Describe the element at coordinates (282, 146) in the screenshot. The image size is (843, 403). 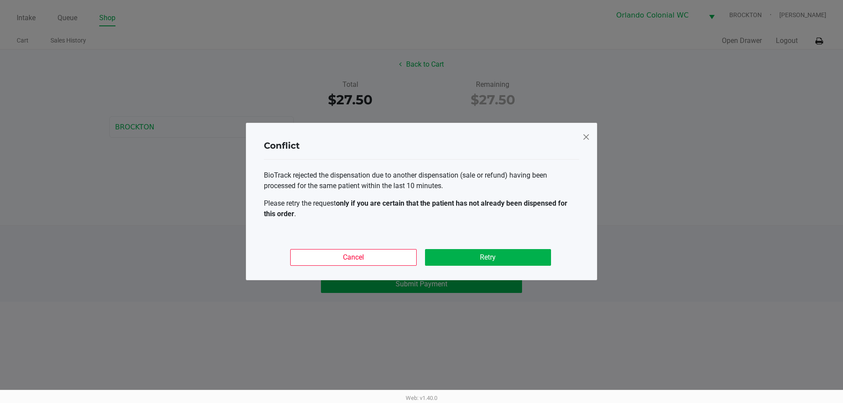
I see `h4: Conflict` at that location.